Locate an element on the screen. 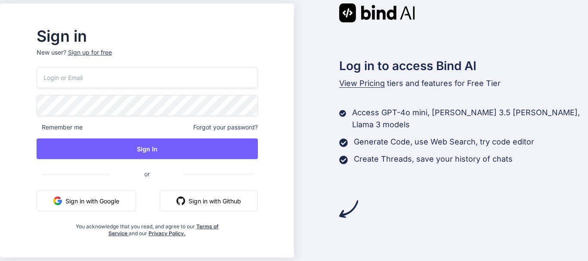 The width and height of the screenshot is (588, 261). h2: Sign in is located at coordinates (147, 36).